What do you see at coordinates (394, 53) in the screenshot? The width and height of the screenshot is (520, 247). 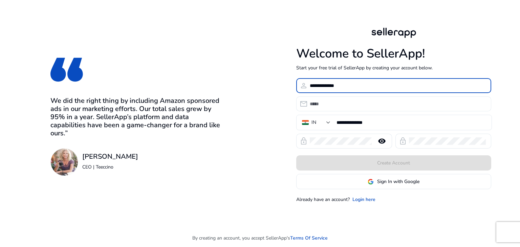 I see `h1: Welcome to SellerApp!` at bounding box center [394, 53].